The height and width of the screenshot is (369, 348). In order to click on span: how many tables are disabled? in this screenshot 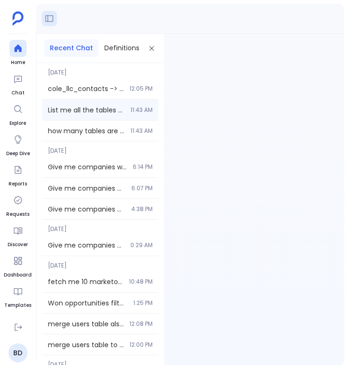, I will do `click(86, 131)`.